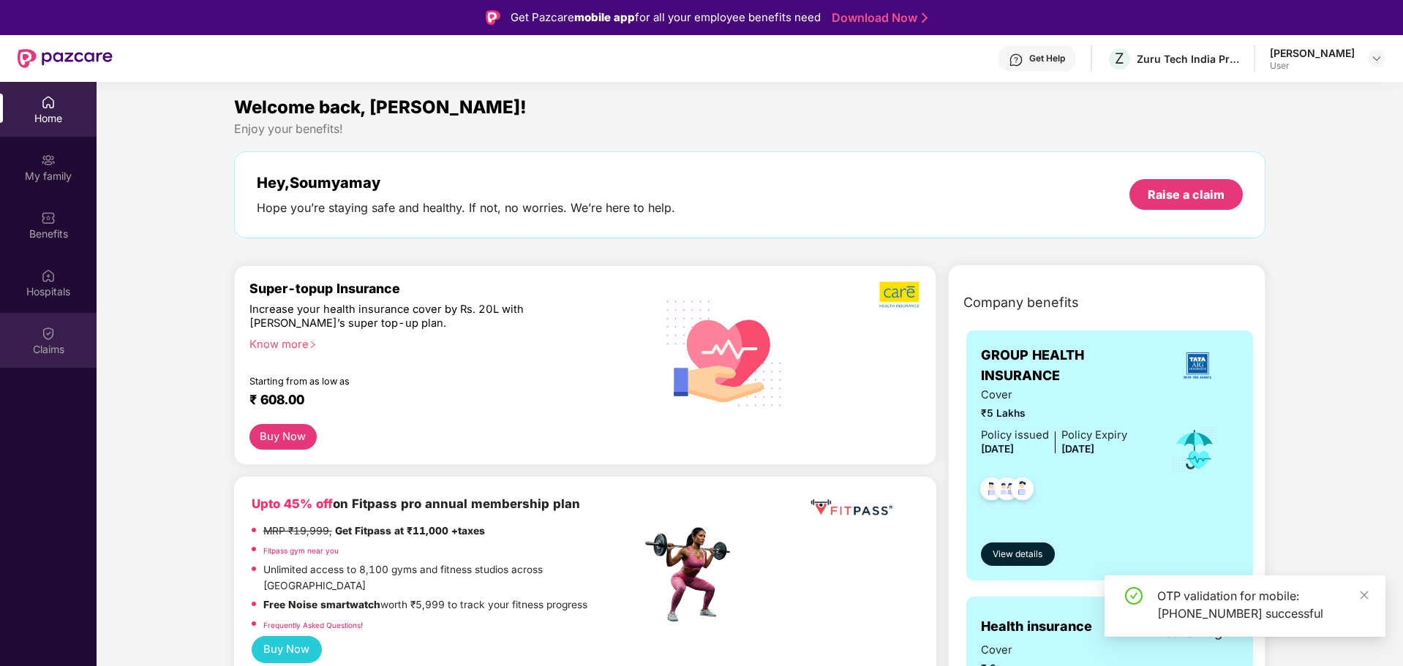 This screenshot has height=666, width=1403. What do you see at coordinates (414, 381) in the screenshot?
I see `div: Starting from as low as` at bounding box center [414, 381].